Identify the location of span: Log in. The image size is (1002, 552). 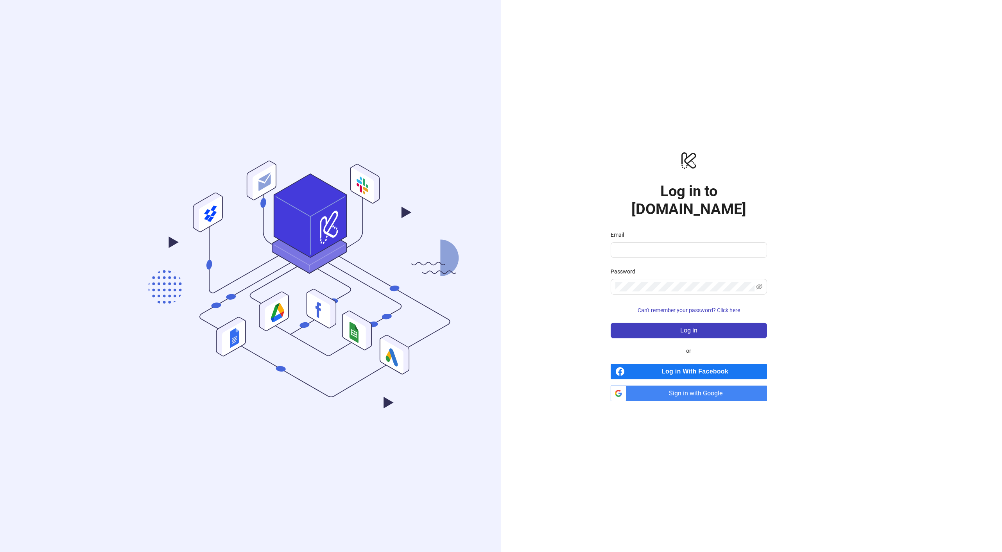
(689, 331).